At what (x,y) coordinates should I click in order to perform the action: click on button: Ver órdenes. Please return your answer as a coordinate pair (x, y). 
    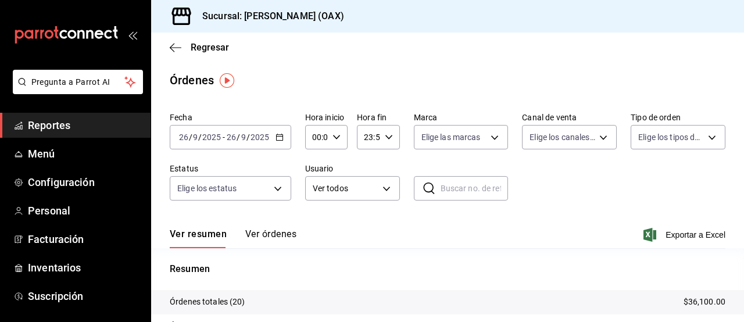
    Looking at the image, I should click on (271, 238).